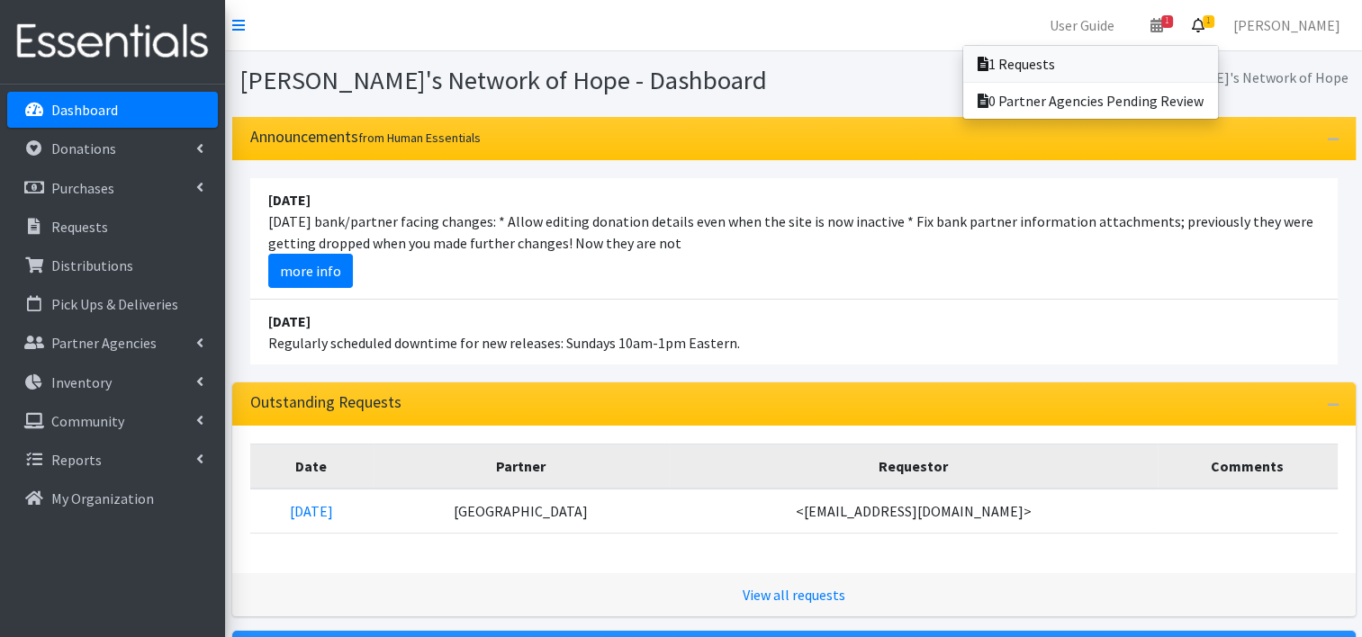  Describe the element at coordinates (87, 421) in the screenshot. I see `p: Community` at that location.